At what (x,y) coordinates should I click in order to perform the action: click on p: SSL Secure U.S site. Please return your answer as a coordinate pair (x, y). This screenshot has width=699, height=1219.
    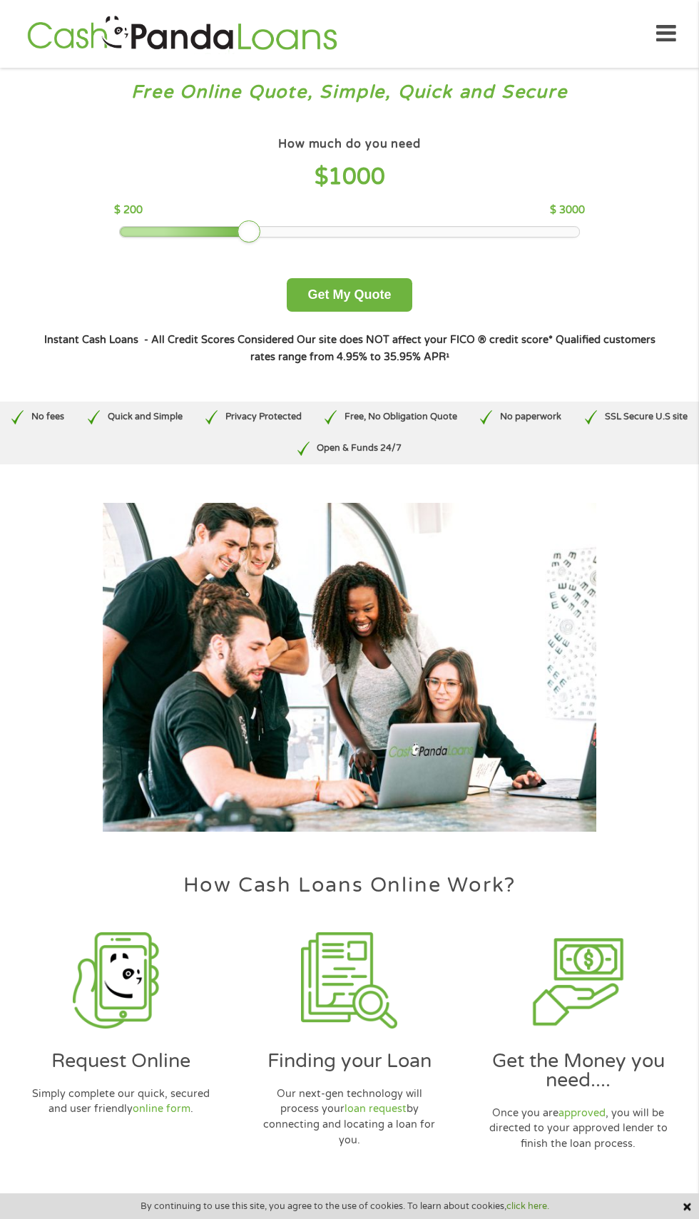
    Looking at the image, I should click on (646, 417).